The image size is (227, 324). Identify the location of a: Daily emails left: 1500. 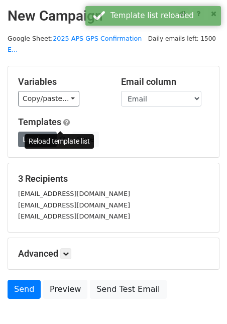
(182, 38).